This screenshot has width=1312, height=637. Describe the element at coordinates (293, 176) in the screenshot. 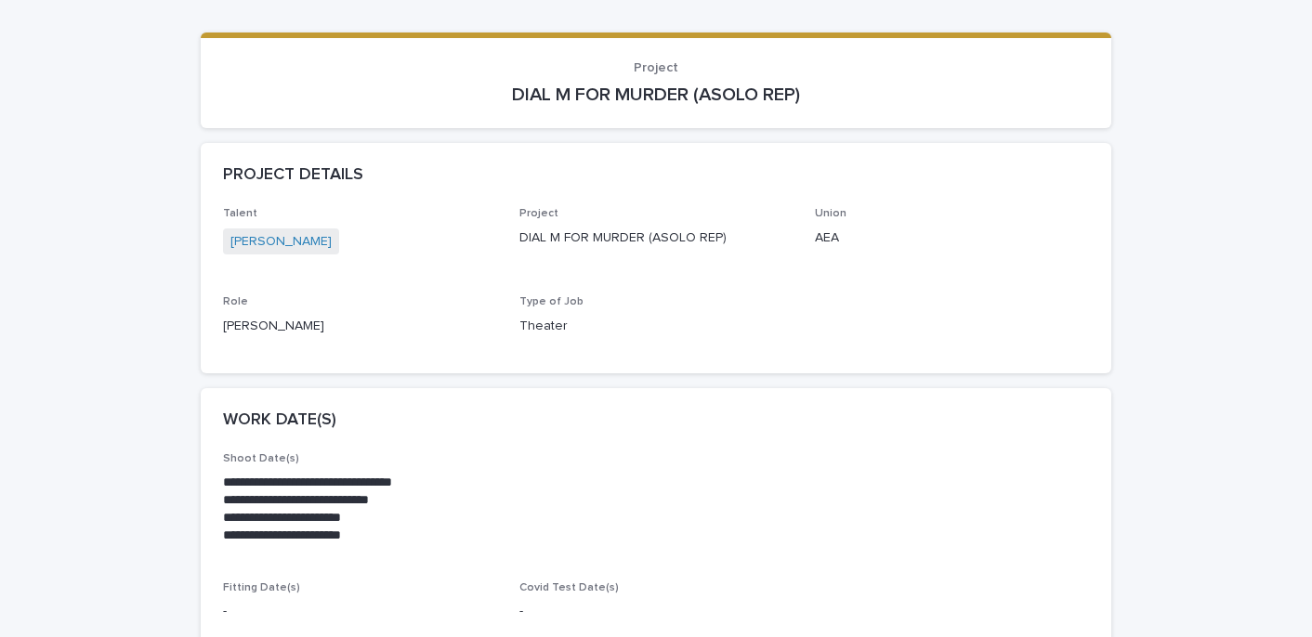

I see `h2: PROJECT DETAILS` at that location.